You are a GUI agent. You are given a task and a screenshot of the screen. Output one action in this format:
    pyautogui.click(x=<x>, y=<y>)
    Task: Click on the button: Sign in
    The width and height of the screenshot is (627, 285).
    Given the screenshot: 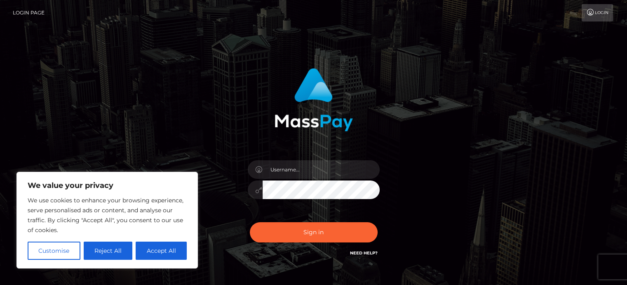 What is the action you would take?
    pyautogui.click(x=314, y=232)
    